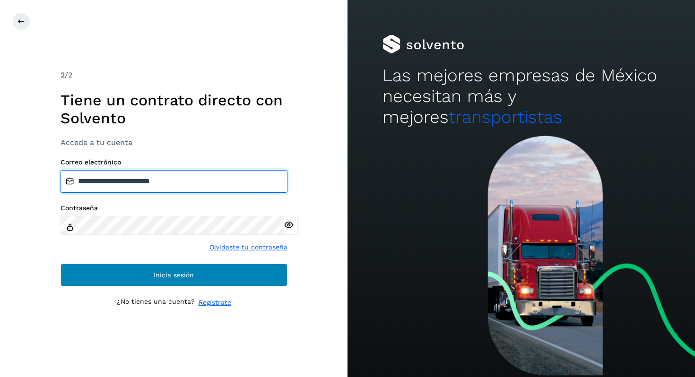 This screenshot has height=377, width=695. What do you see at coordinates (174, 208) in the screenshot?
I see `label: Contraseña` at bounding box center [174, 208].